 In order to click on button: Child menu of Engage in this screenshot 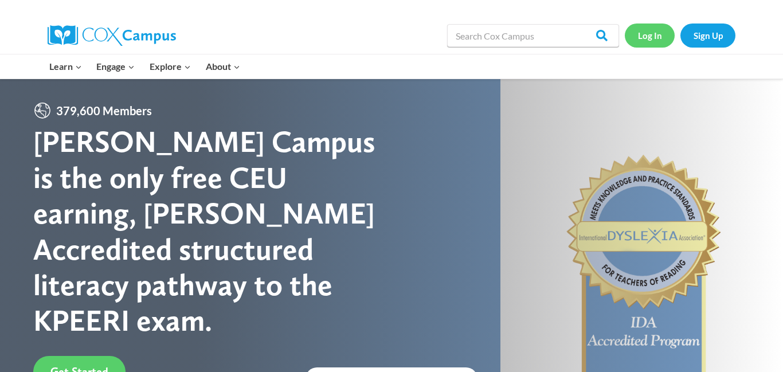, I will do `click(116, 66)`.